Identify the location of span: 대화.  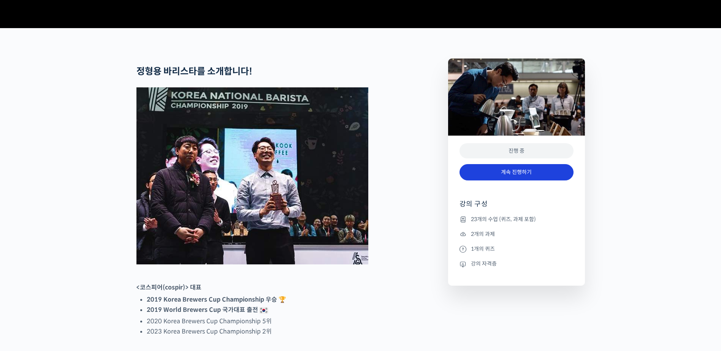
(74, 256).